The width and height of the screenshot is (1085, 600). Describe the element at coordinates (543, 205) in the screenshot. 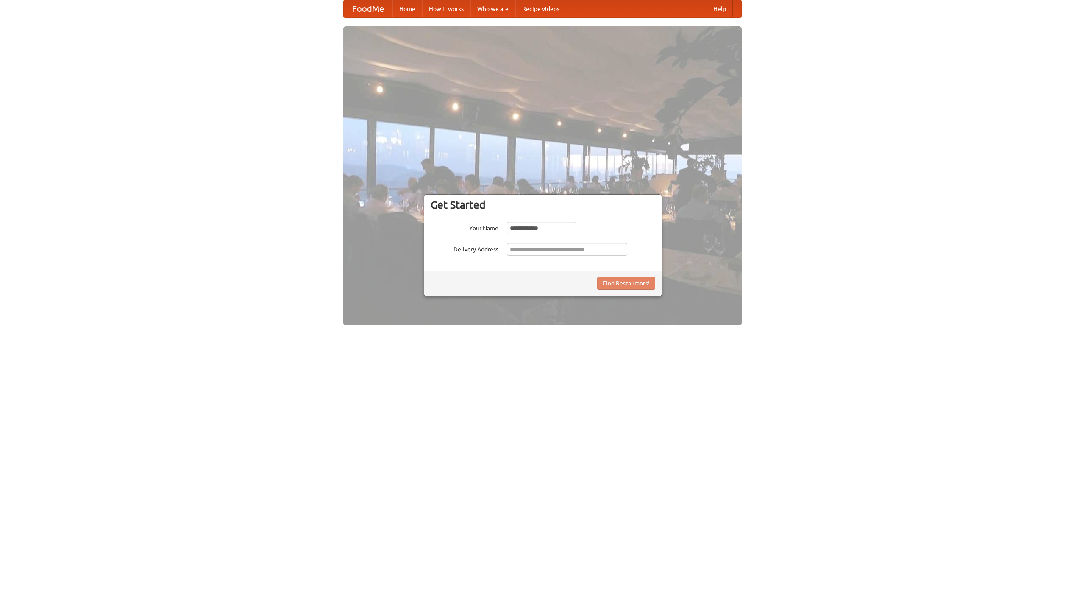

I see `h3: Get Started` at that location.